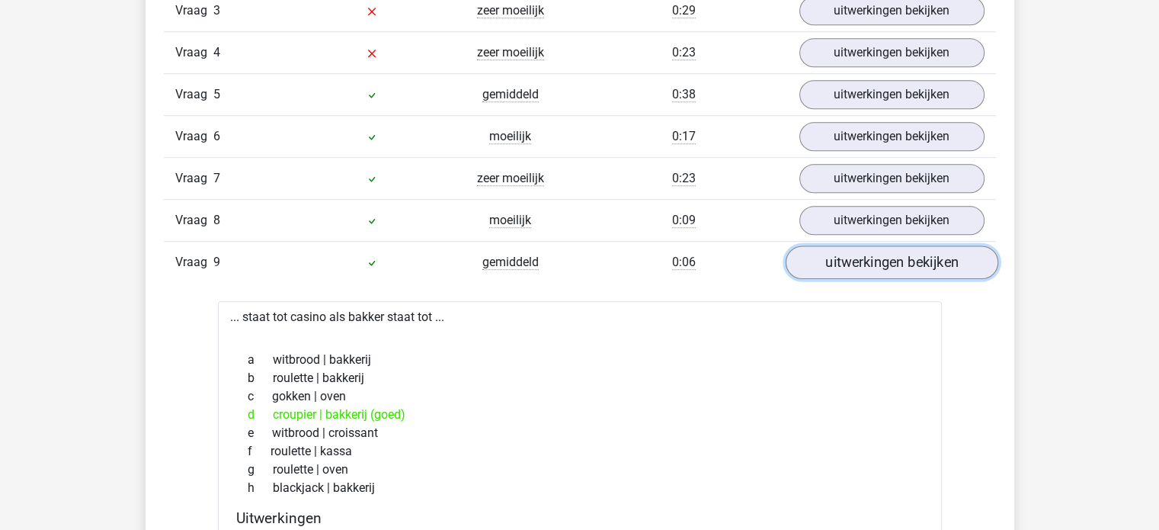 The width and height of the screenshot is (1159, 530). What do you see at coordinates (216, 94) in the screenshot?
I see `span: 5` at bounding box center [216, 94].